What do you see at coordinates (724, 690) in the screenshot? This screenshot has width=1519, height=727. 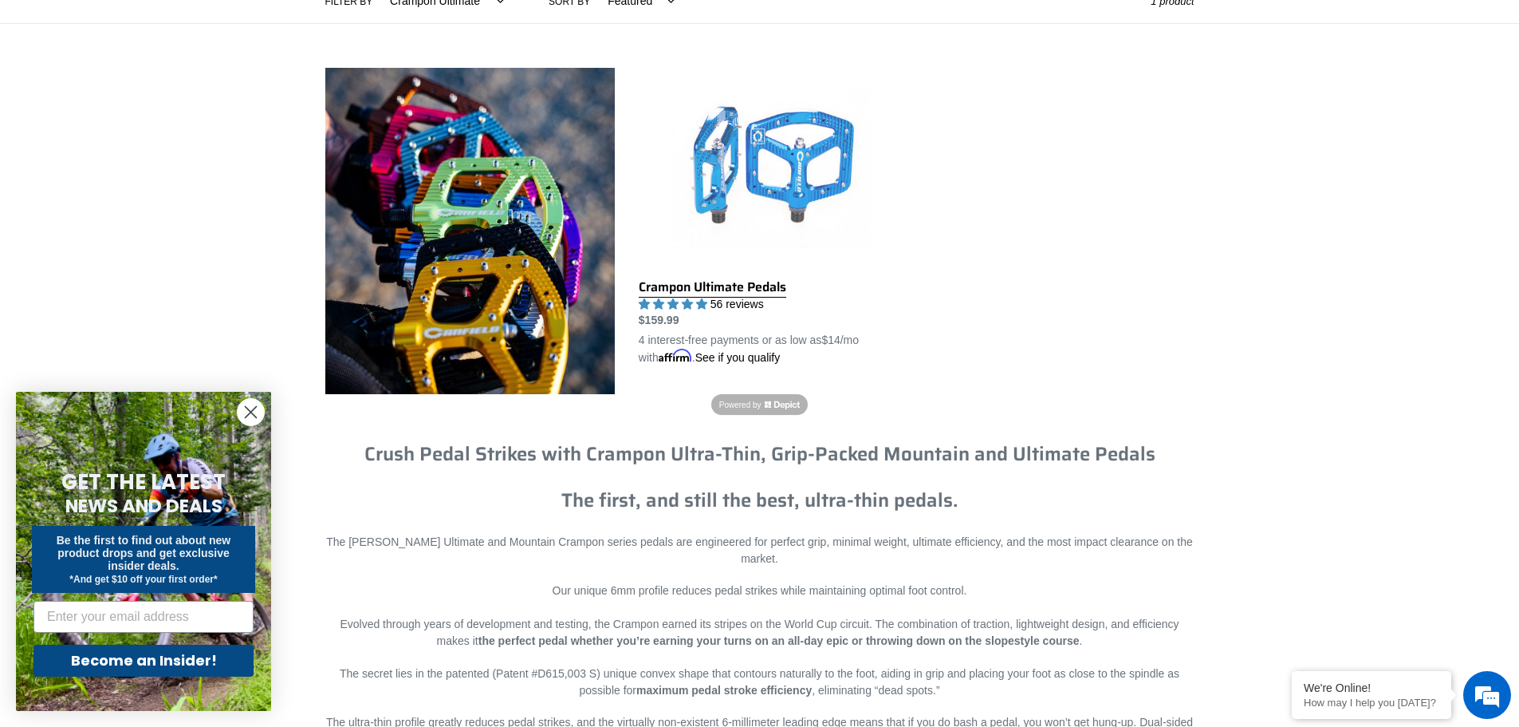 I see `strong: maximum pedal stroke efficiency` at bounding box center [724, 690].